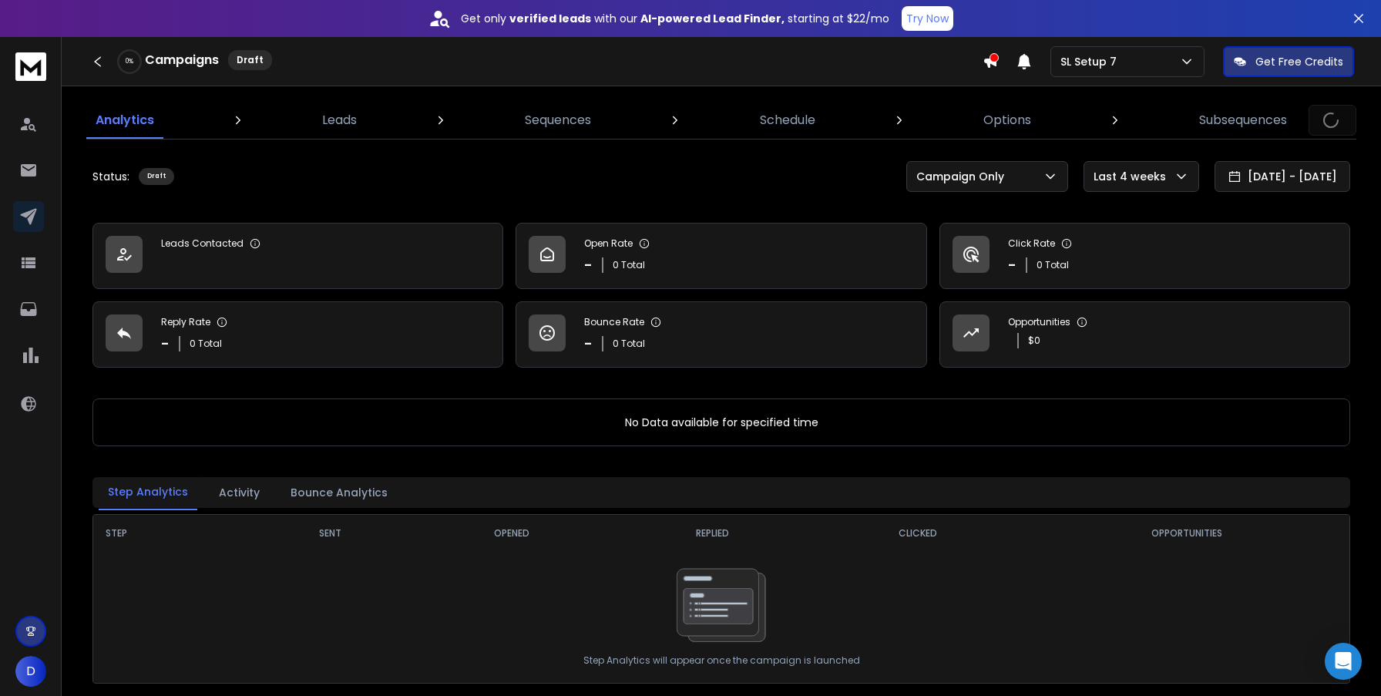 The height and width of the screenshot is (696, 1381). I want to click on button: Step Analytics, so click(148, 493).